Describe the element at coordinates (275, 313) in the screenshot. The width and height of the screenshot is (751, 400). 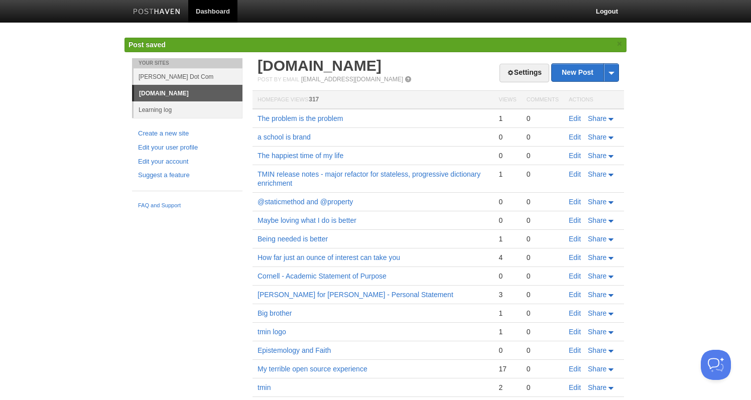
I see `a: Big brother` at that location.